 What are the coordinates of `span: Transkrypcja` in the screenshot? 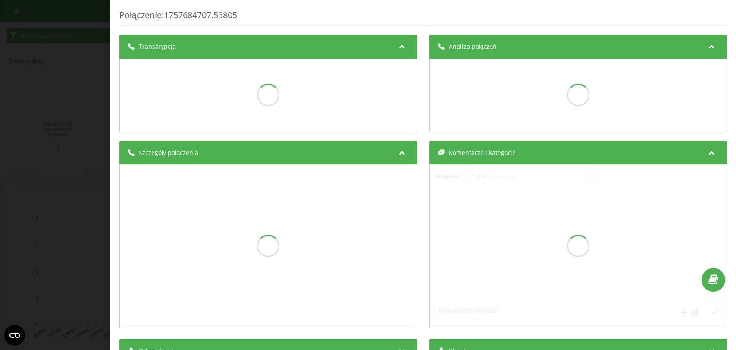 It's located at (157, 47).